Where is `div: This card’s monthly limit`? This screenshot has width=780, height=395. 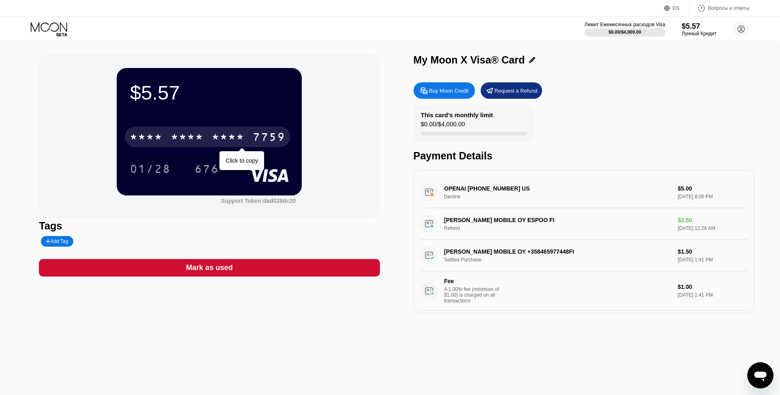
div: This card’s monthly limit is located at coordinates (457, 115).